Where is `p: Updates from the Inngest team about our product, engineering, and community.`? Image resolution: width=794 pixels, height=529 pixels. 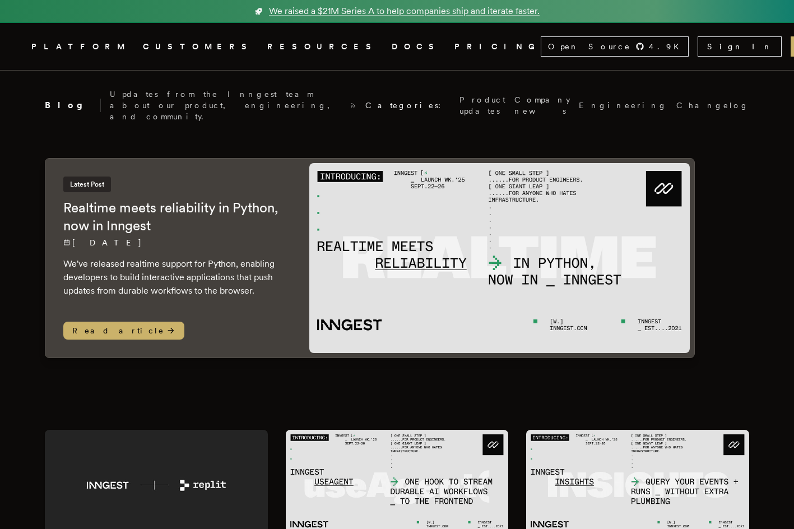
p: Updates from the Inngest team about our product, engineering, and community. is located at coordinates (225, 105).